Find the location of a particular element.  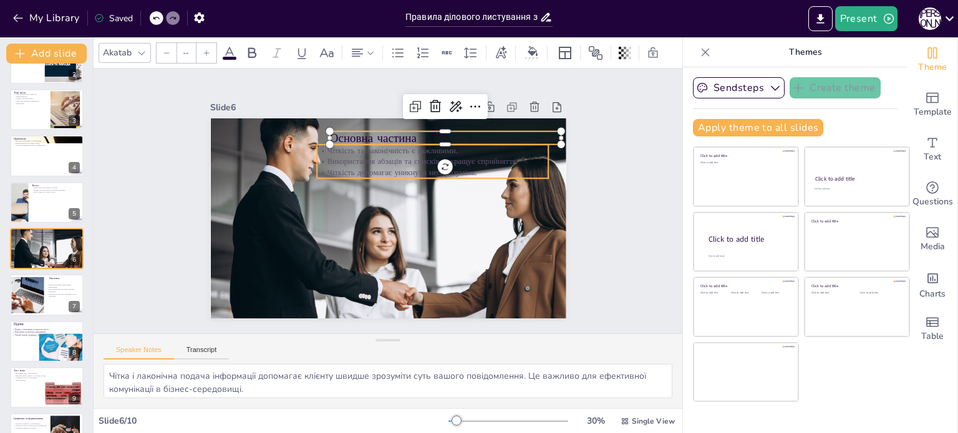

p: Вступ має бути чітким і стислим. is located at coordinates (55, 188).